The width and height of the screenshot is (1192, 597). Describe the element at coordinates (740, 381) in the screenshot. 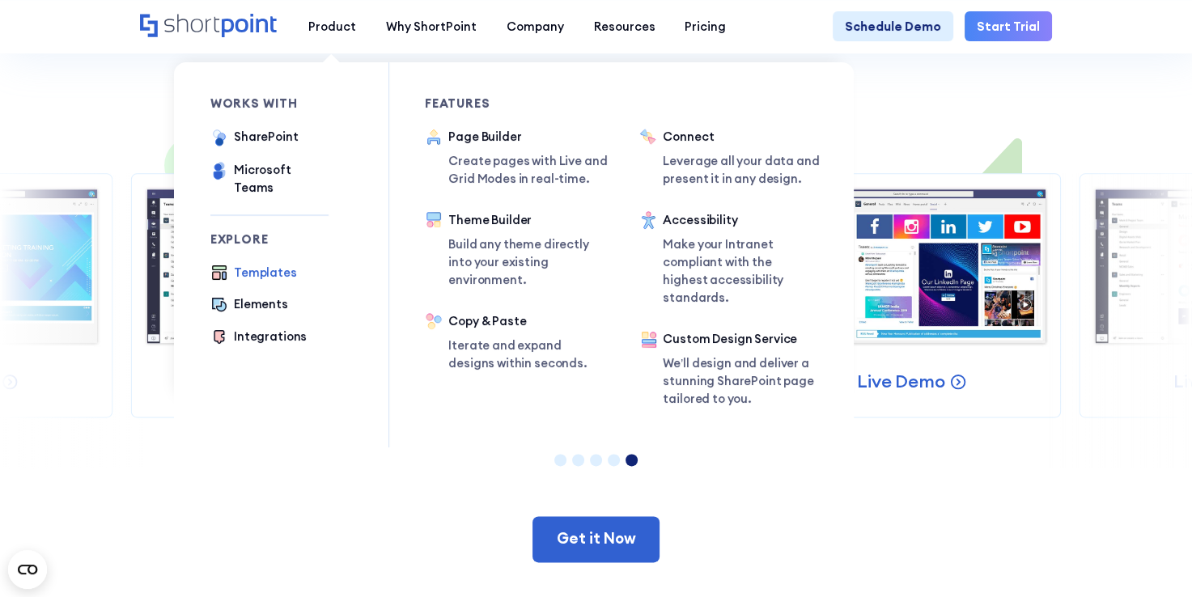

I see `p: We’ll design and deliver a stunning SharePoint page tailored to you.` at that location.